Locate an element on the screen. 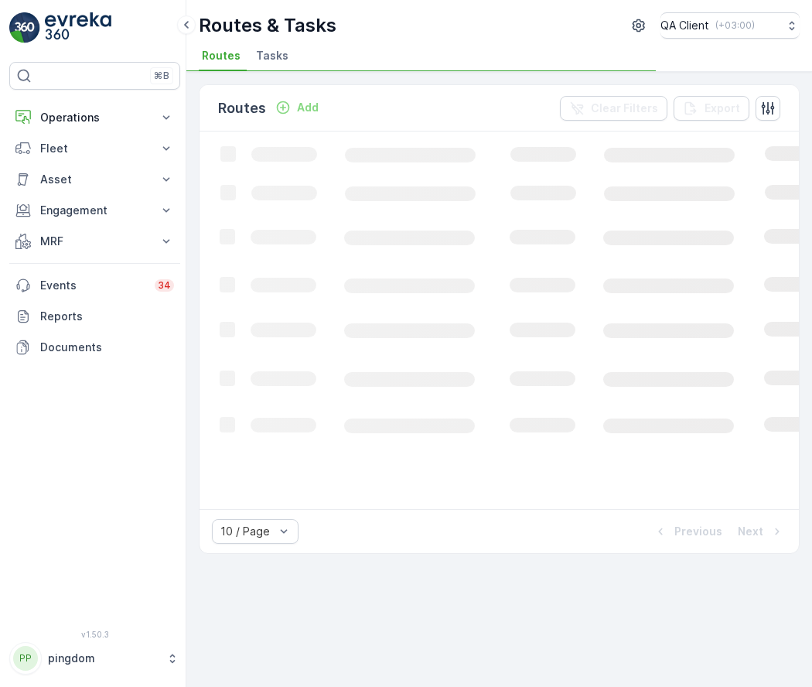 The image size is (812, 687). p: Fleet is located at coordinates (94, 149).